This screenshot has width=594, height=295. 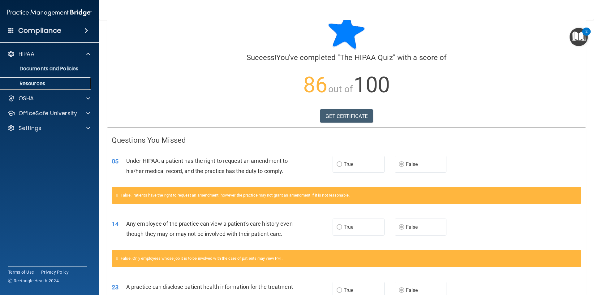 What do you see at coordinates (372, 85) in the screenshot?
I see `span: 100` at bounding box center [372, 85].